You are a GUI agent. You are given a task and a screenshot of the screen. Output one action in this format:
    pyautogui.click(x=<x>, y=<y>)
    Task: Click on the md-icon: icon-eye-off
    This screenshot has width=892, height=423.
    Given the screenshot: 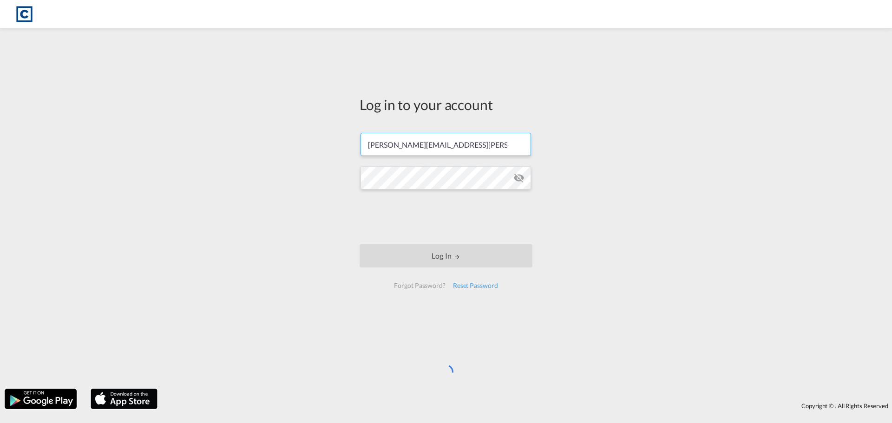 What is the action you would take?
    pyautogui.click(x=519, y=178)
    